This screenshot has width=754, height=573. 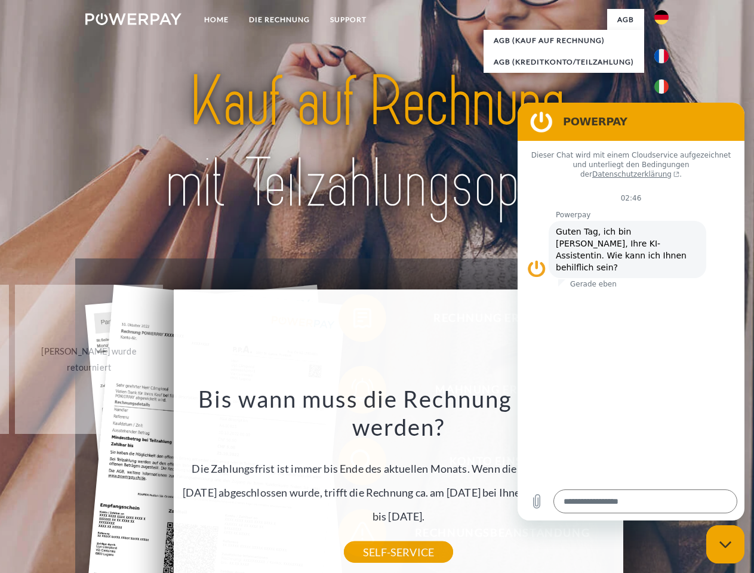 What do you see at coordinates (564, 62) in the screenshot?
I see `a: AGB (Kreditkonto/Teilzahlung)` at bounding box center [564, 62].